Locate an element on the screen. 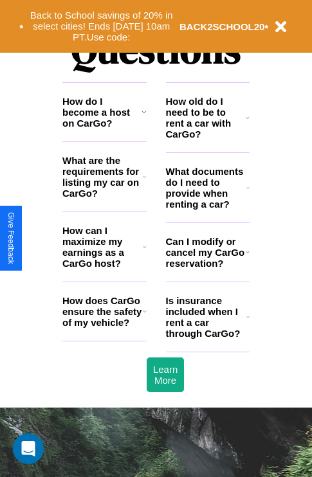 The image size is (312, 477). div: Open Intercom Messenger is located at coordinates (28, 449).